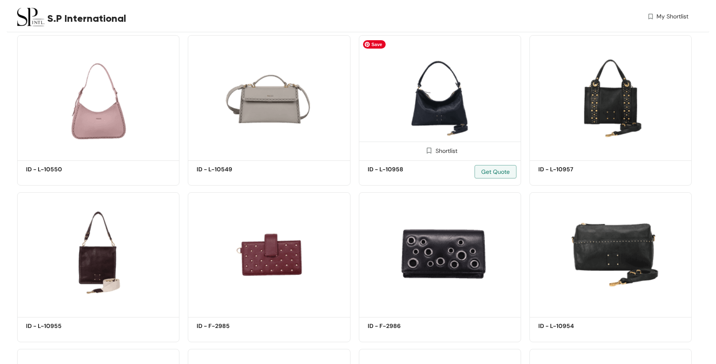 This screenshot has height=364, width=716. Describe the element at coordinates (439, 253) in the screenshot. I see `img: 9c0a07de-3439-42f4-ae51-effa7cbb3abf` at that location.